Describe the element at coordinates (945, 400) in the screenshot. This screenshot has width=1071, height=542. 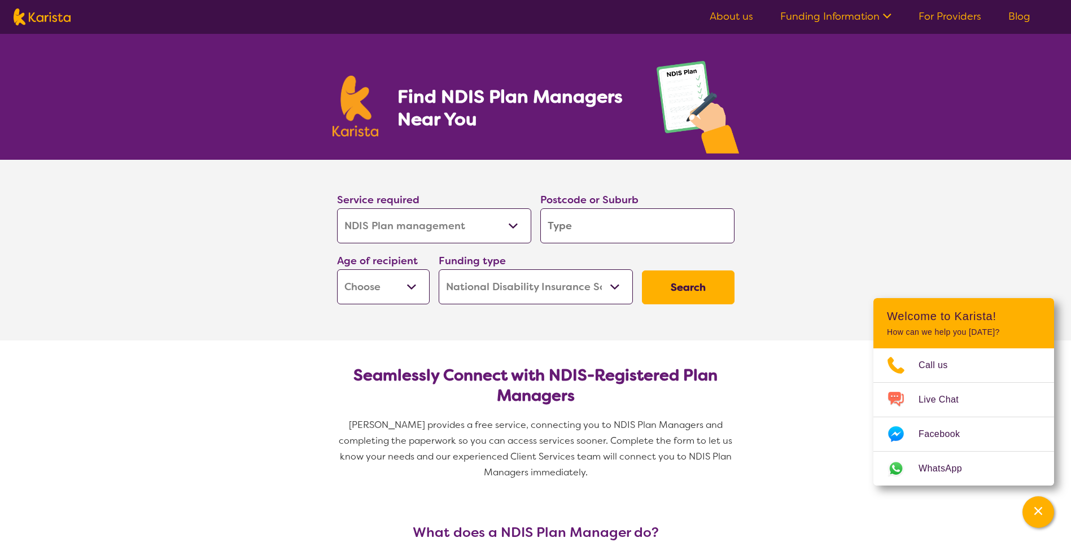
I see `span: Live Chat` at that location.